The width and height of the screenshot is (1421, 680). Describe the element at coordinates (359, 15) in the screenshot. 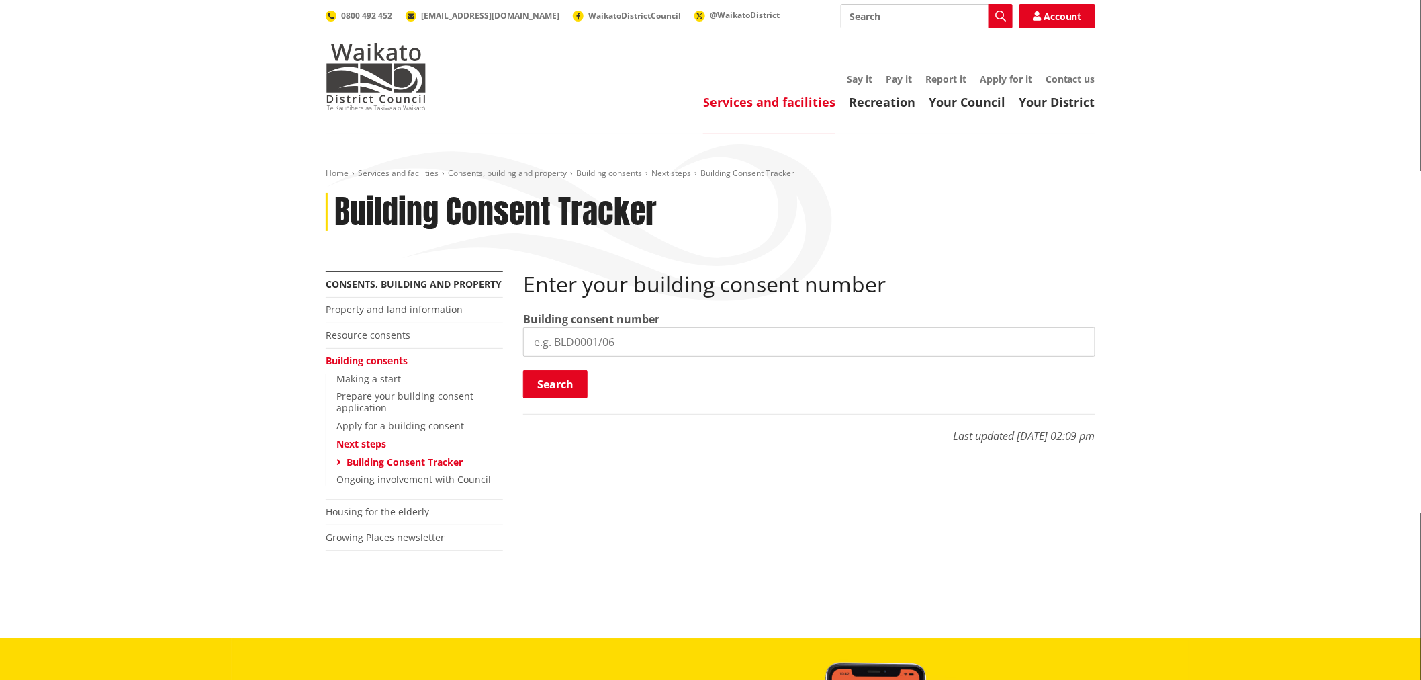

I see `a: 0800 492 452` at that location.